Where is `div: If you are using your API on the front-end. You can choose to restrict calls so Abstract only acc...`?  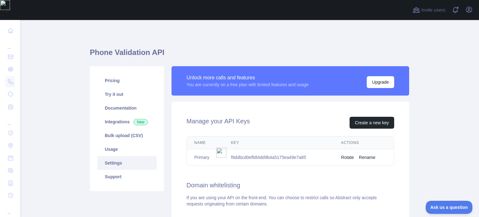 div: If you are using your API on the front-end. You can choose to restrict calls so Abstract only acc... is located at coordinates (291, 201).